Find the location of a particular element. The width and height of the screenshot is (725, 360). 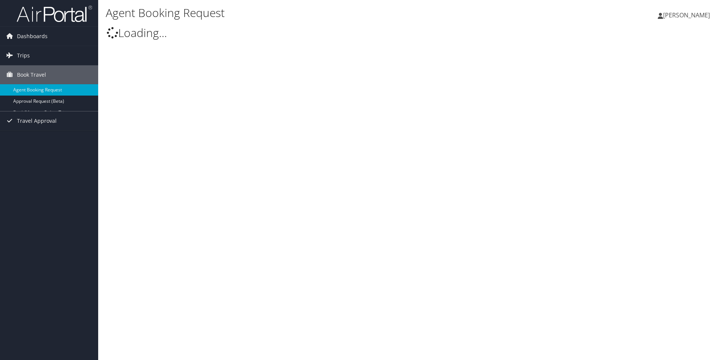

h1: Agent Booking Request is located at coordinates (310, 13).